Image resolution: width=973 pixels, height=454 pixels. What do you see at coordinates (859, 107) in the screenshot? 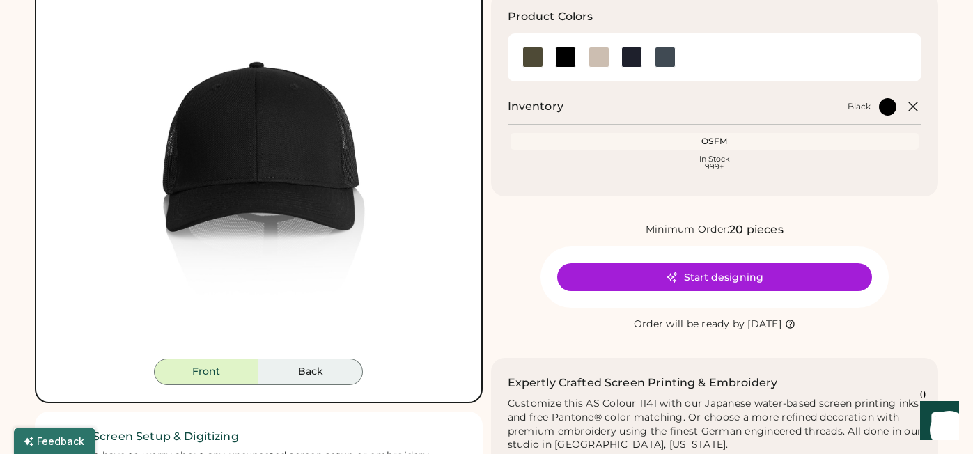
I see `div: Black` at bounding box center [859, 107].